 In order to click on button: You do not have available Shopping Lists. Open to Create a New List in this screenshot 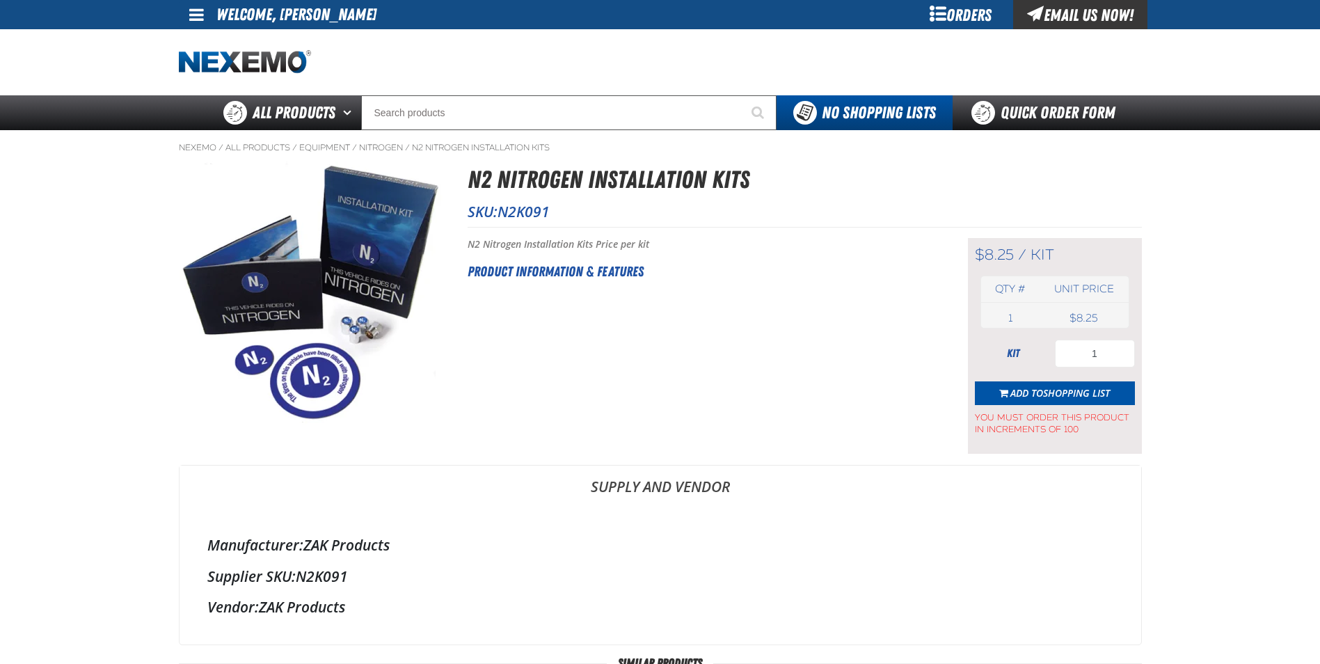, I will do `click(864, 113)`.